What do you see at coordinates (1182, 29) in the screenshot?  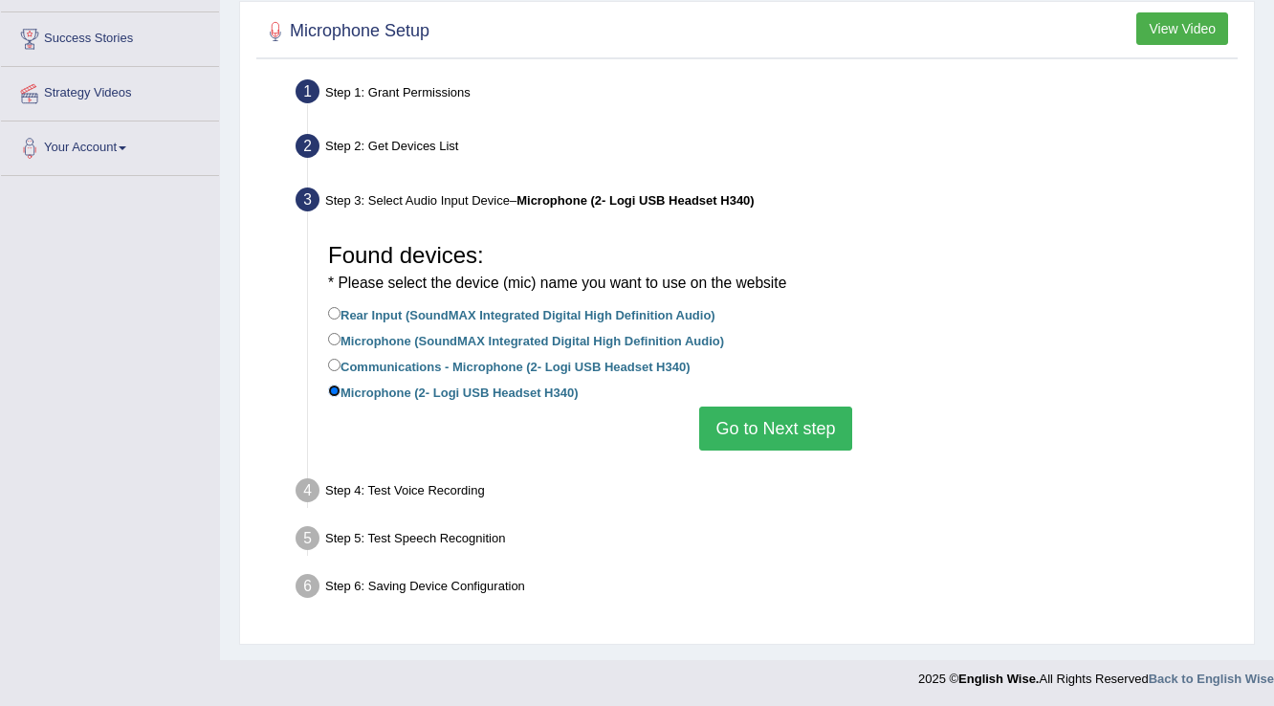 I see `button: View Video` at bounding box center [1182, 29].